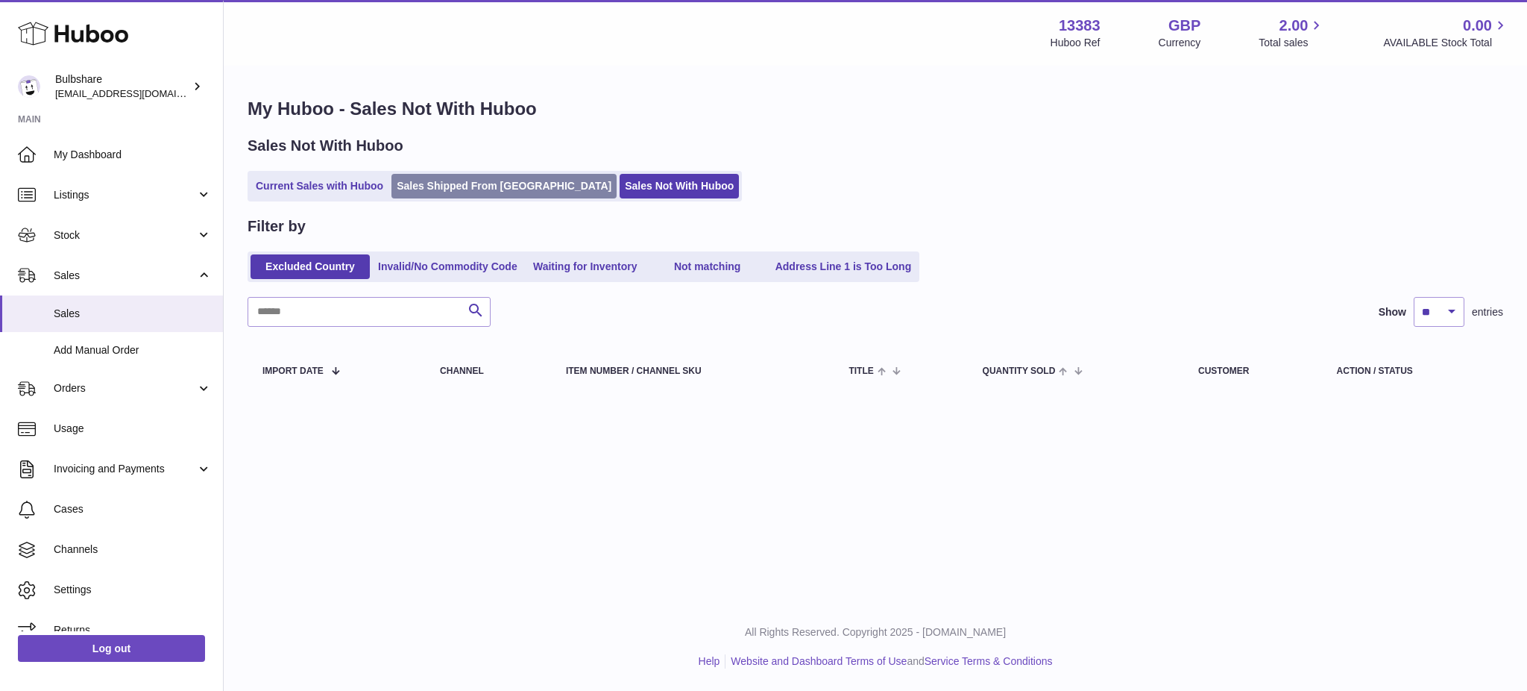 This screenshot has width=1527, height=691. I want to click on a: Help, so click(709, 661).